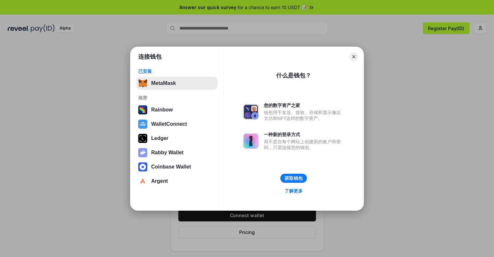 This screenshot has height=257, width=494. I want to click on h1: 连接钱包, so click(150, 57).